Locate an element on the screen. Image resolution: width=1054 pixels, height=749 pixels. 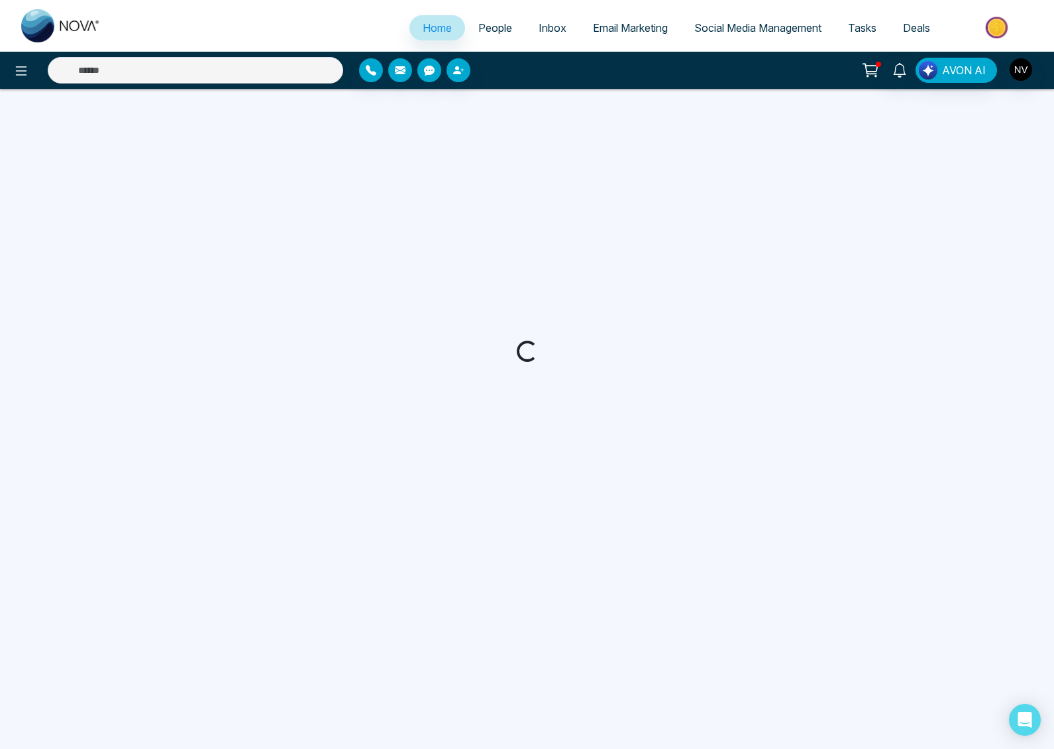
a: Tasks is located at coordinates (862, 28).